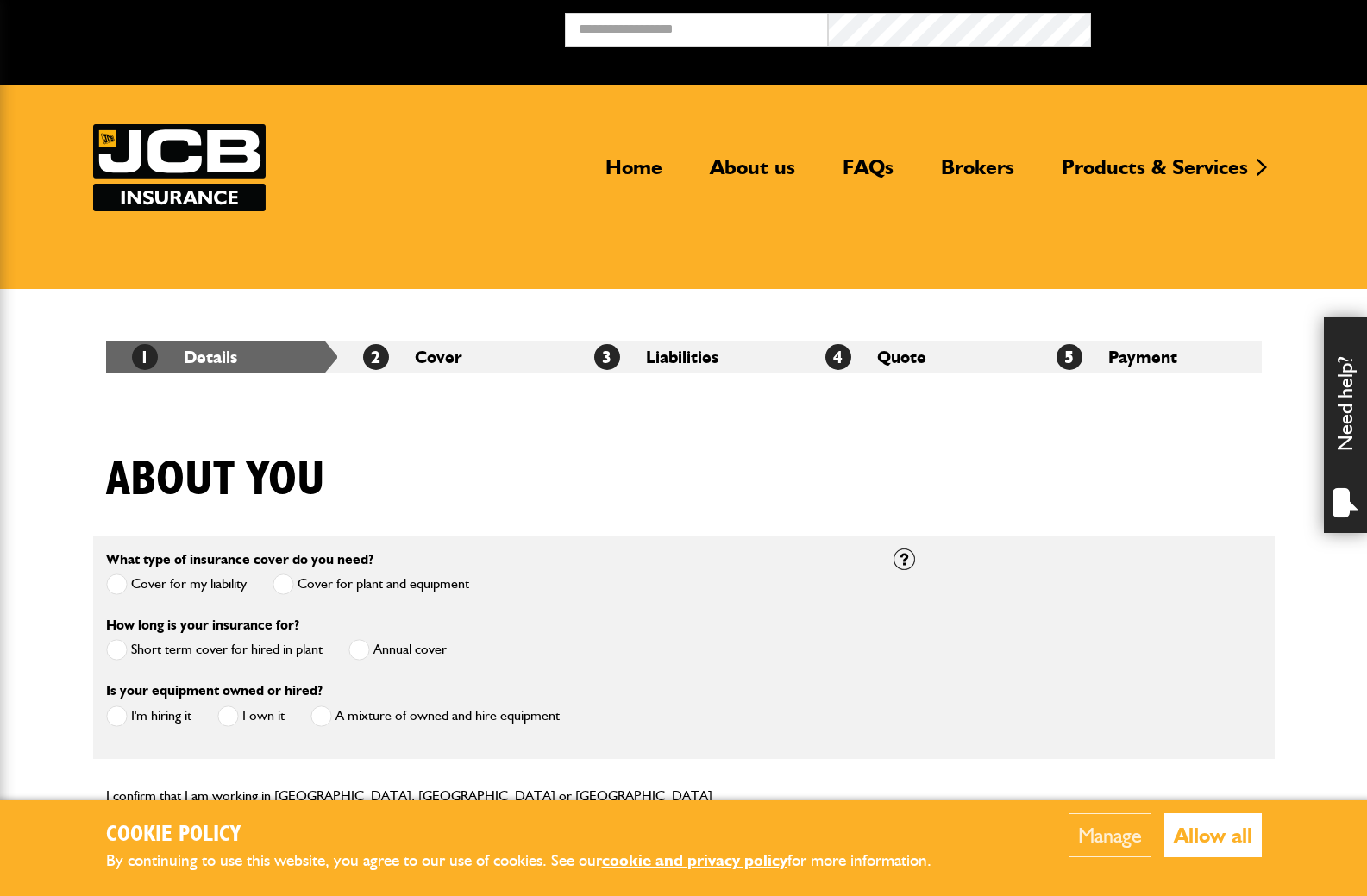 The image size is (1367, 896). I want to click on label: Short term cover for hired in plant, so click(214, 650).